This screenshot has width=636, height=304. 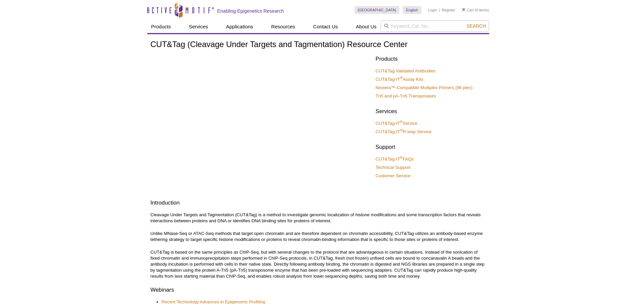 What do you see at coordinates (424, 88) in the screenshot?
I see `a: Nextera™-Compatible Multiplex Primers (96 plex)` at bounding box center [424, 88].